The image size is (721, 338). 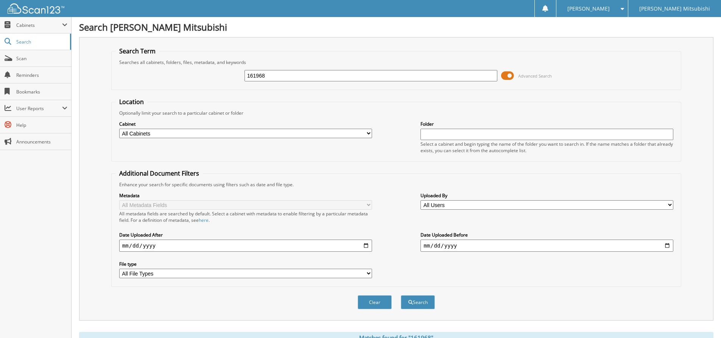 What do you see at coordinates (39, 108) in the screenshot?
I see `span: User Reports` at bounding box center [39, 108].